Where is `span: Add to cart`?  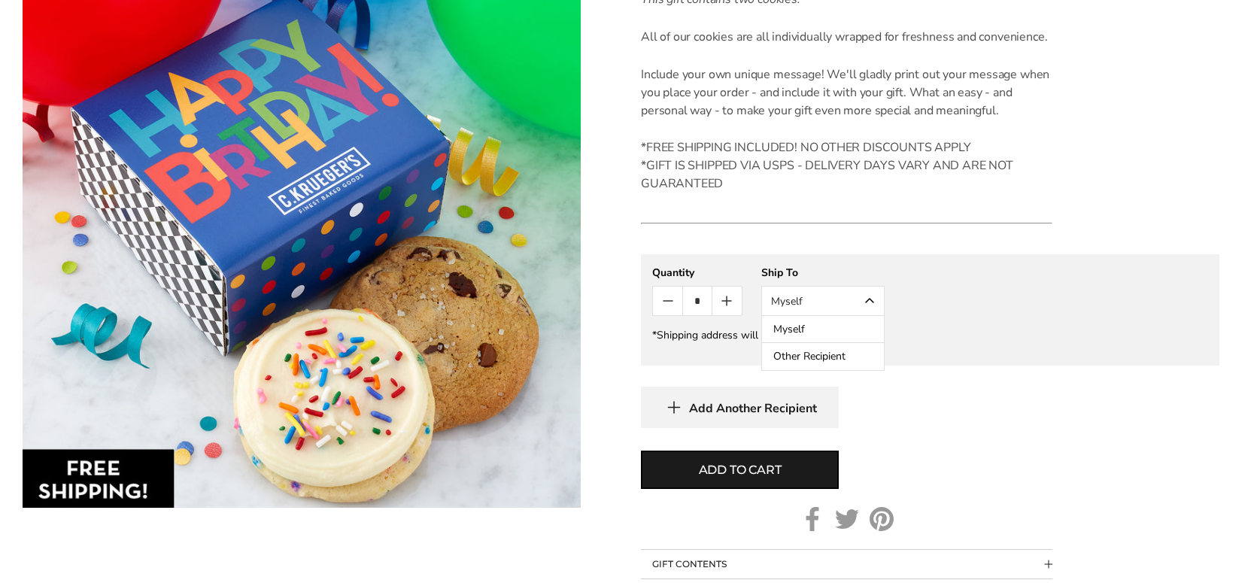
span: Add to cart is located at coordinates (740, 470).